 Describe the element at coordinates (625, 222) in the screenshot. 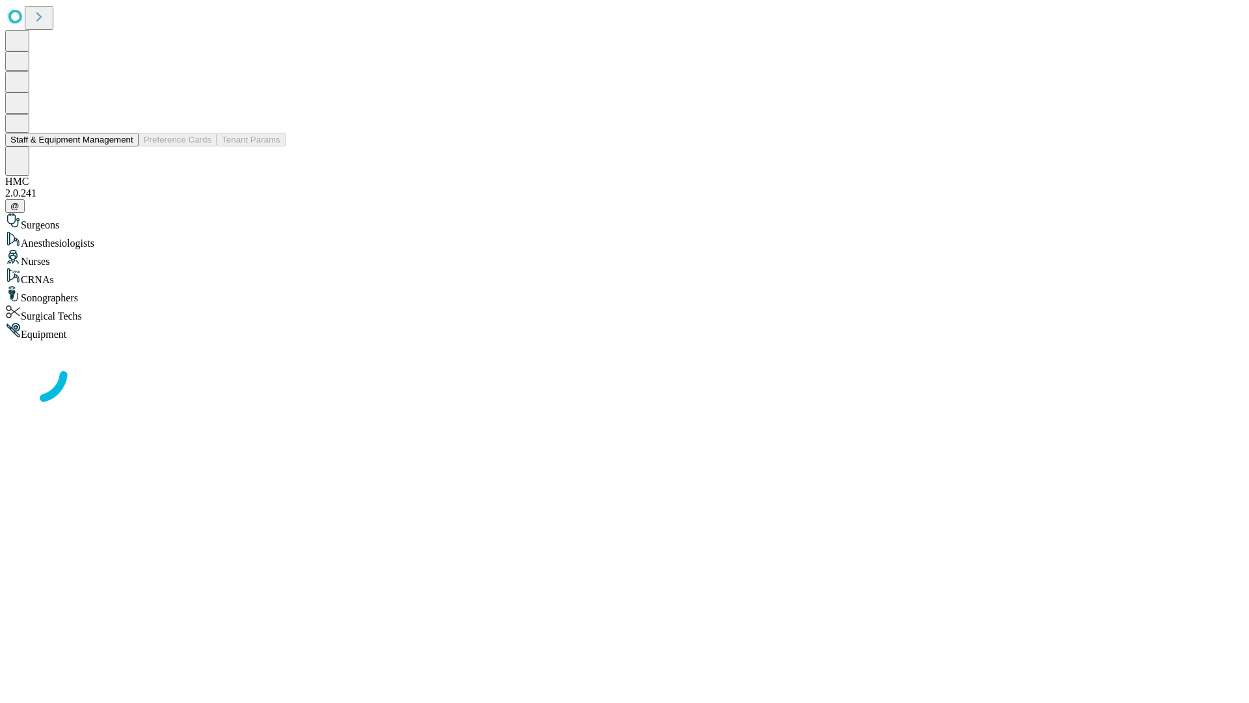

I see `div: Surgeons` at that location.